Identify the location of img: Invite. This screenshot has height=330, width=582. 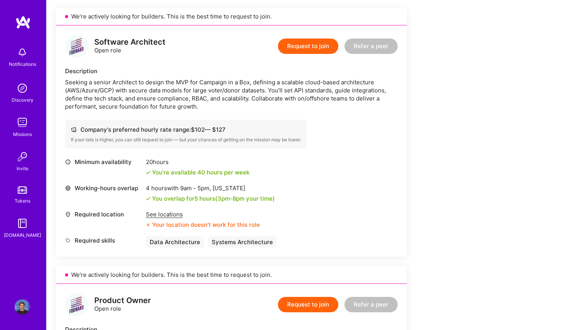
(22, 157).